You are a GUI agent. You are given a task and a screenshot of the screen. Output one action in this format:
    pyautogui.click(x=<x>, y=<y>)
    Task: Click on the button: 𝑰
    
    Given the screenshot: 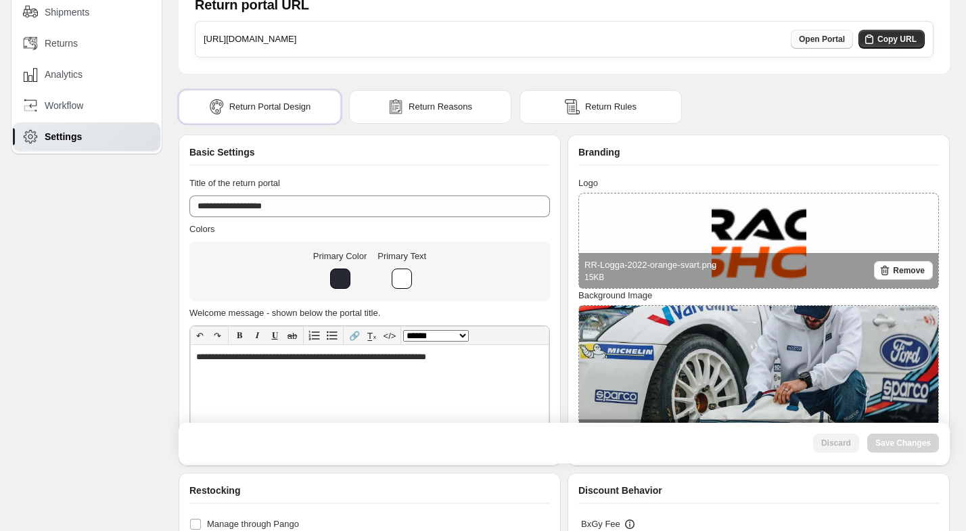 What is the action you would take?
    pyautogui.click(x=257, y=336)
    